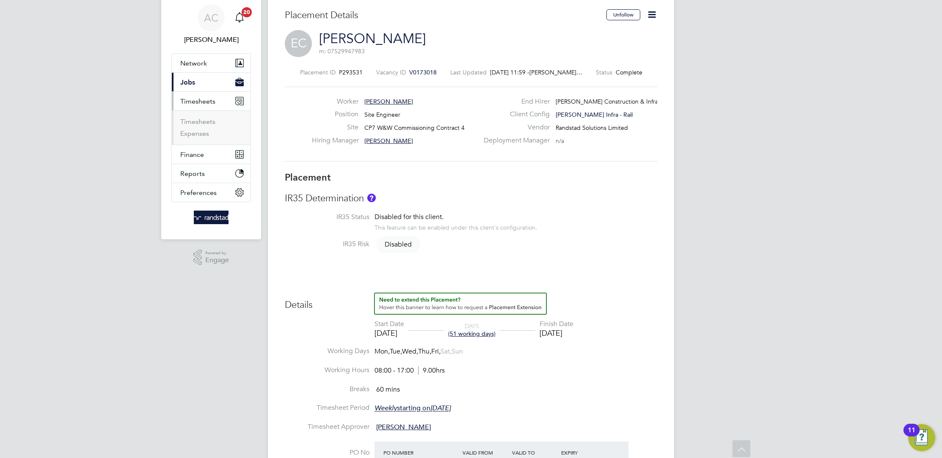 The image size is (942, 458). What do you see at coordinates (560, 141) in the screenshot?
I see `span: n/a` at bounding box center [560, 141].